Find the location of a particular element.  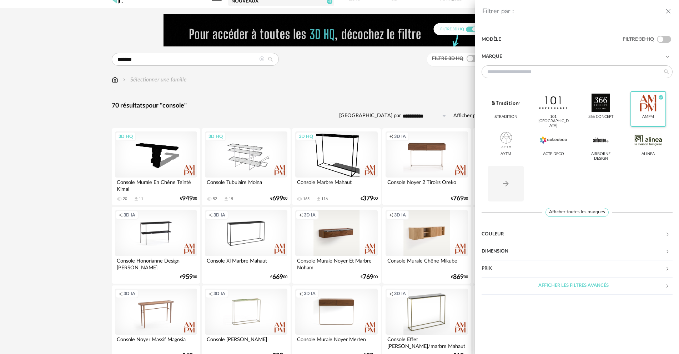

button: Arrow Right icon is located at coordinates (506, 183).